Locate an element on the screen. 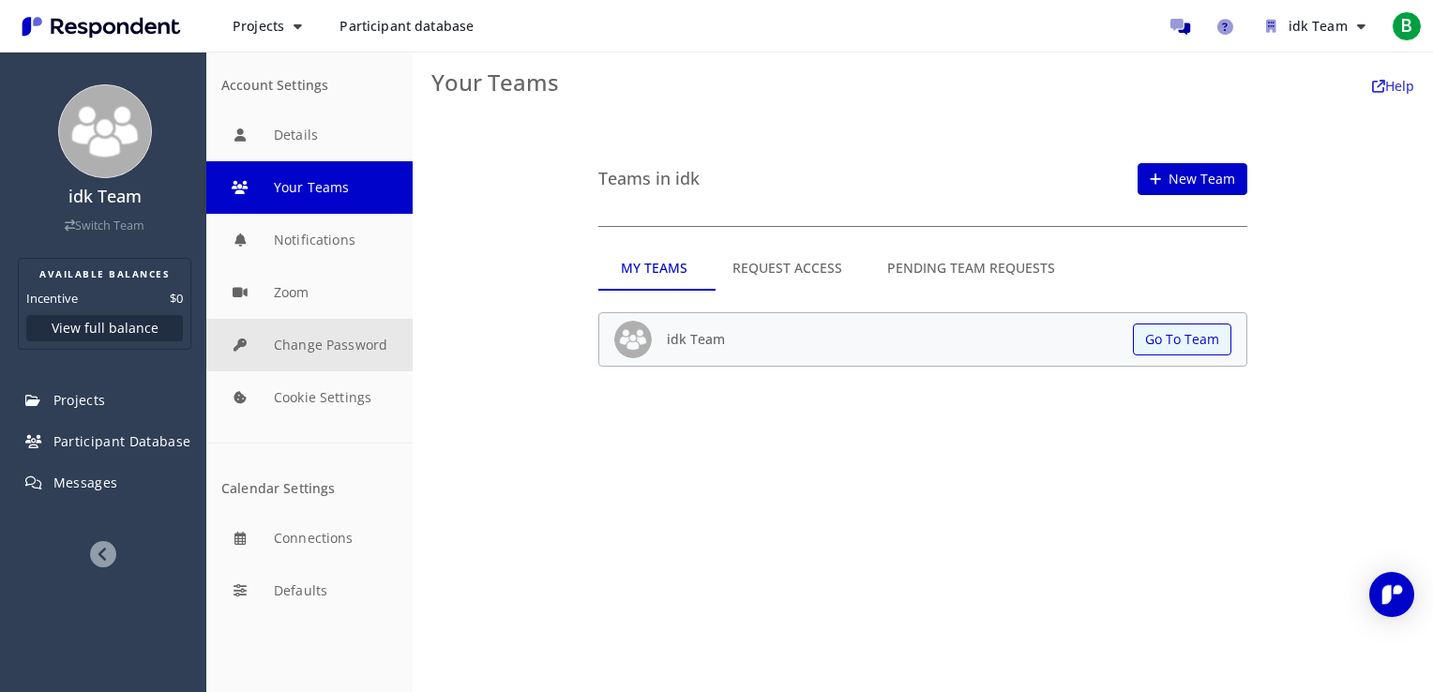  button: View full balance is located at coordinates (104, 328).